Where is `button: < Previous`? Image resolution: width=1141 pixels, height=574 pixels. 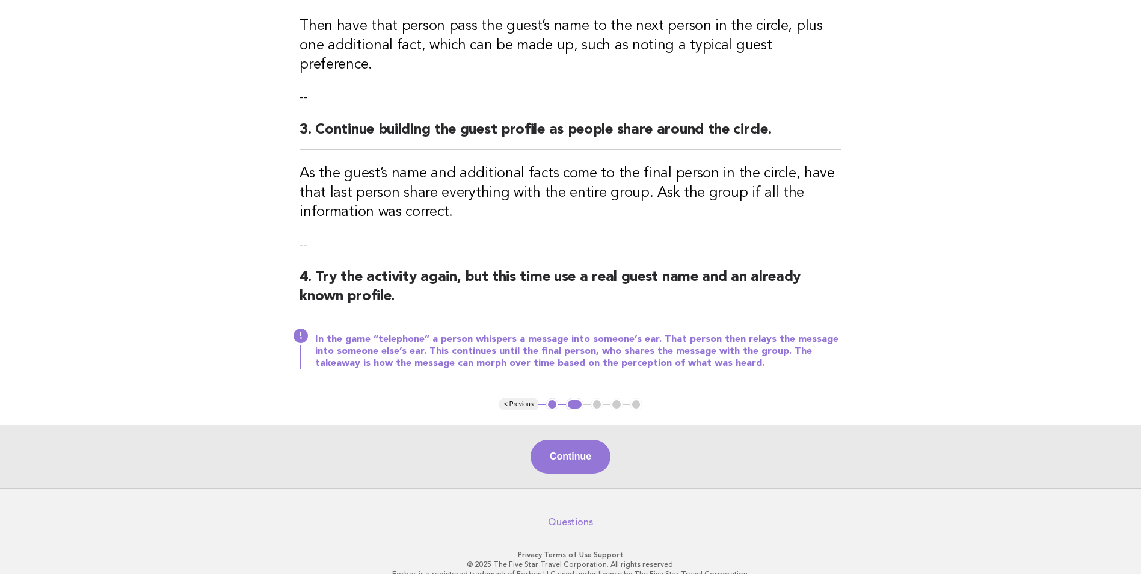
button: < Previous is located at coordinates (519, 404).